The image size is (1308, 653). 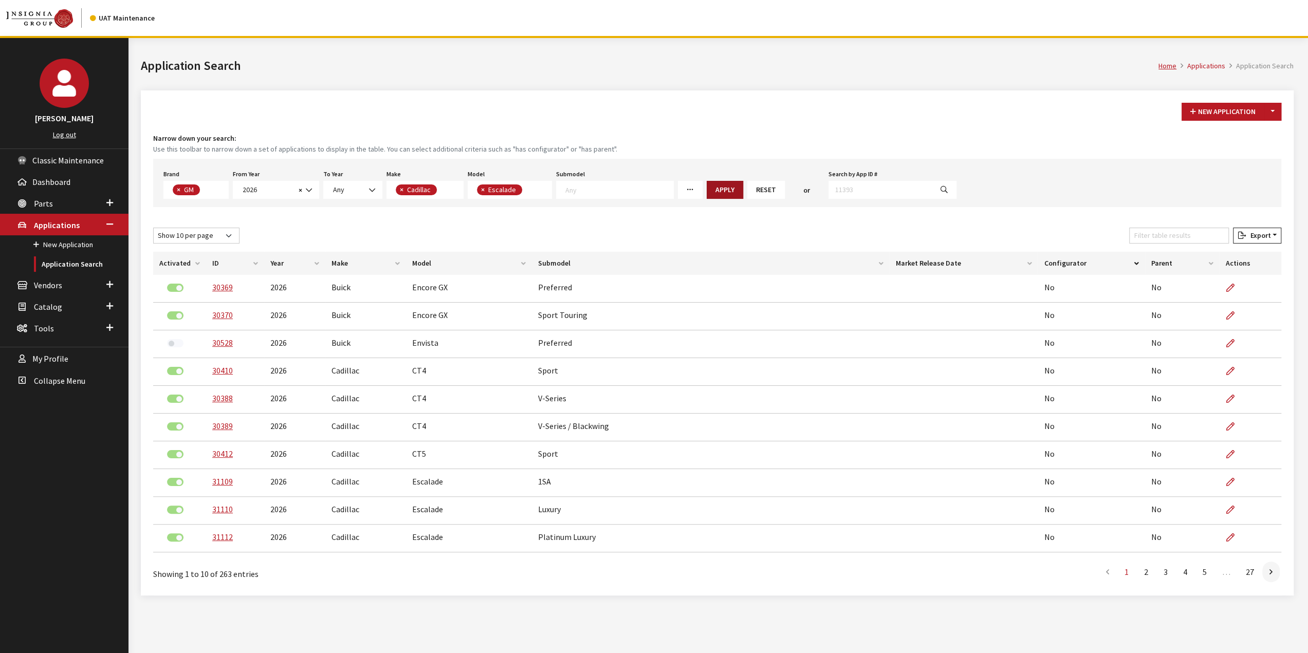 I want to click on th: ID: activate to sort column ascending, so click(x=235, y=263).